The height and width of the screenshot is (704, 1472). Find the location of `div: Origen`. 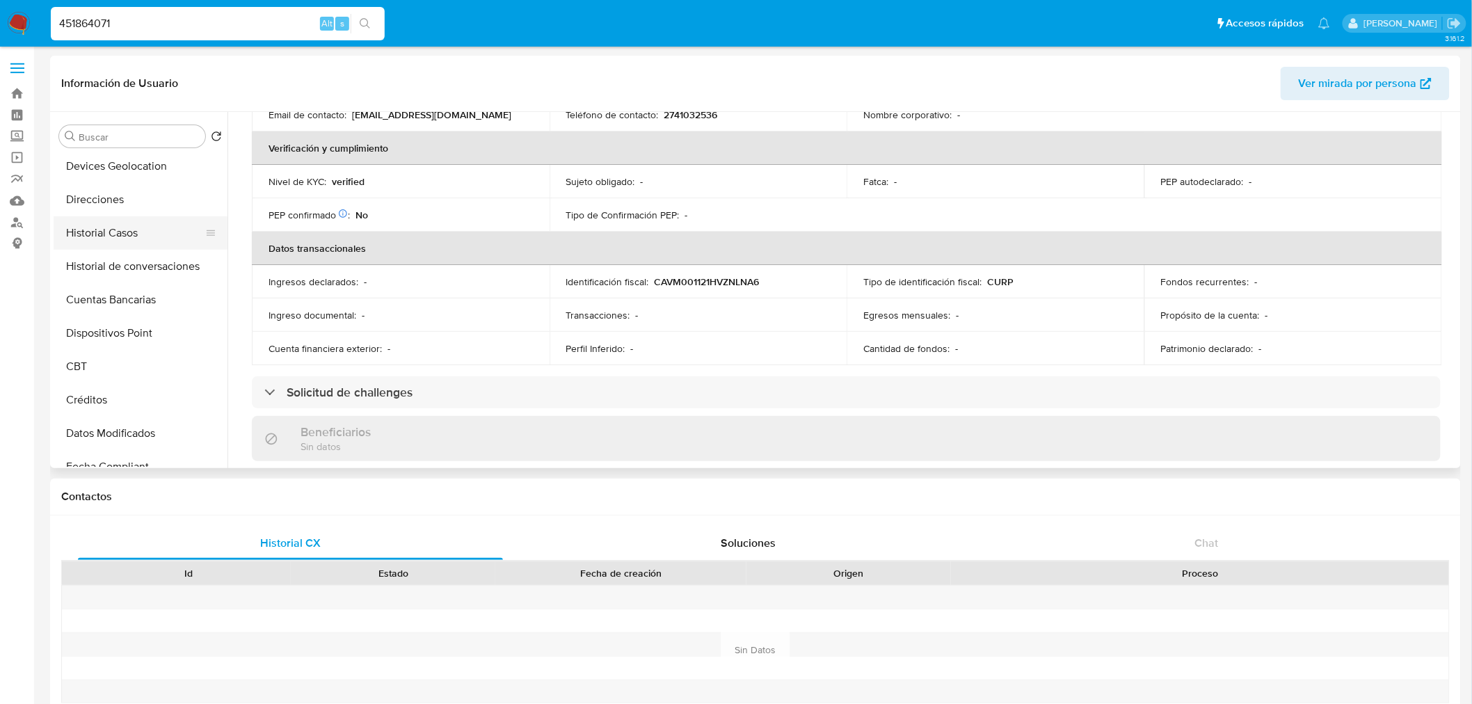

div: Origen is located at coordinates (848, 573).